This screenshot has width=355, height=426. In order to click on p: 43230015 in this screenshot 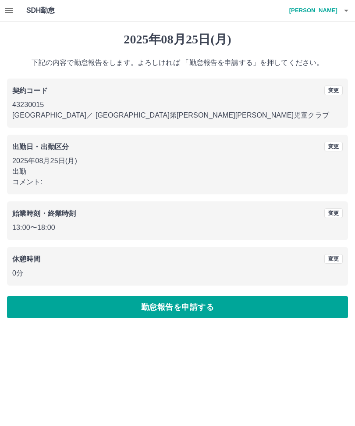, I will do `click(178, 105)`.